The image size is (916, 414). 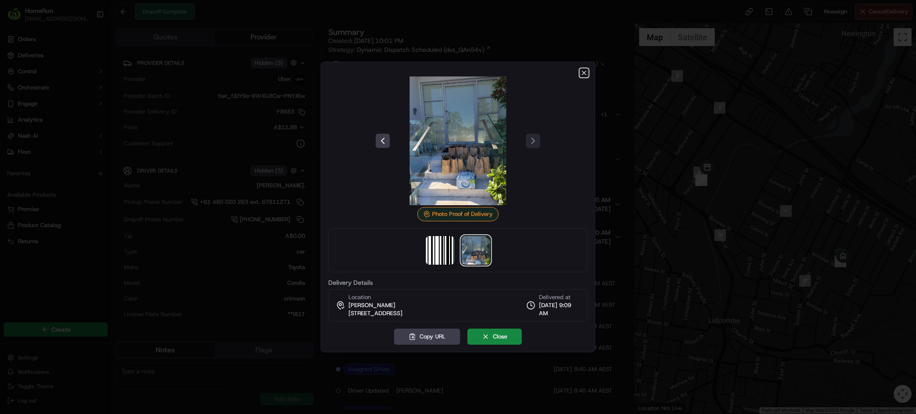 What do you see at coordinates (476, 250) in the screenshot?
I see `button: photo_proof_of_delivery image` at bounding box center [476, 250].